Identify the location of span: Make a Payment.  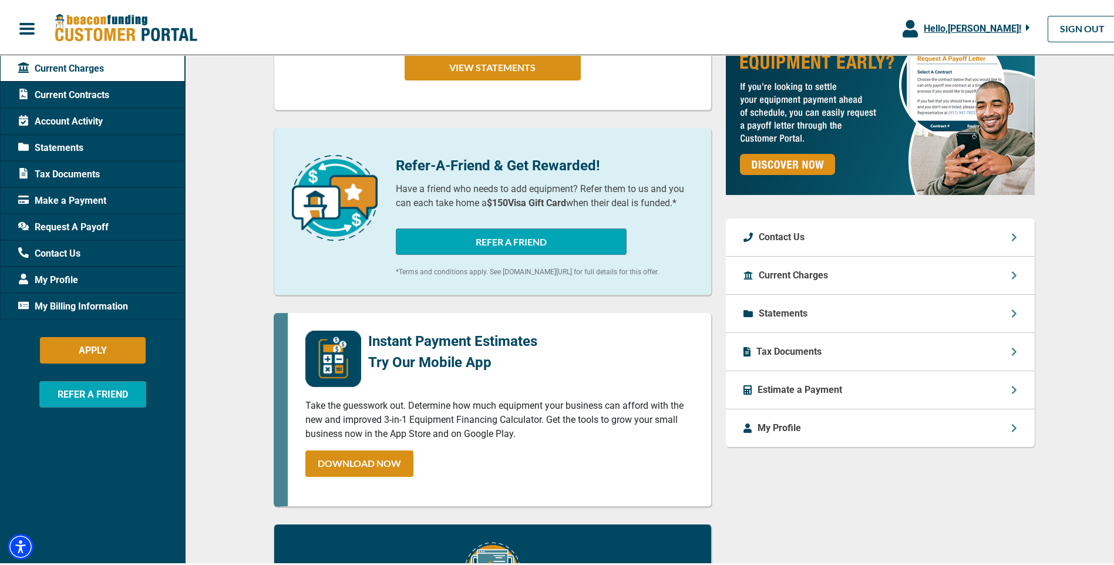
(62, 198).